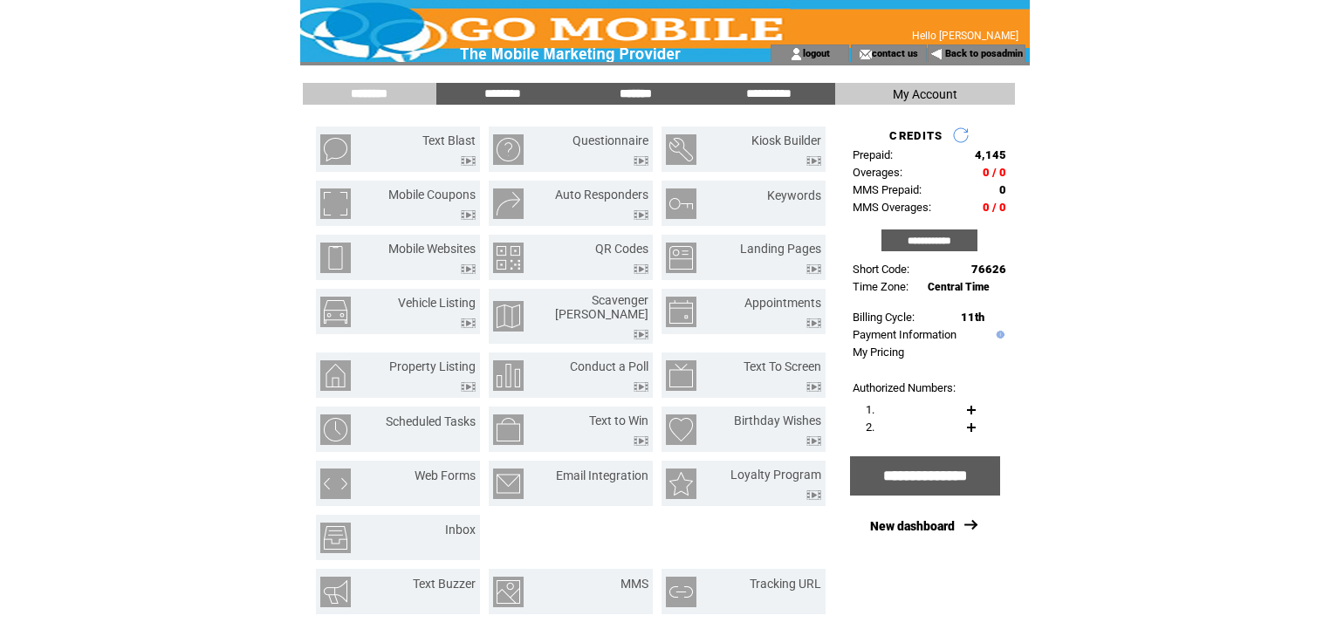  Describe the element at coordinates (335, 375) in the screenshot. I see `img: property-listing.png` at that location.